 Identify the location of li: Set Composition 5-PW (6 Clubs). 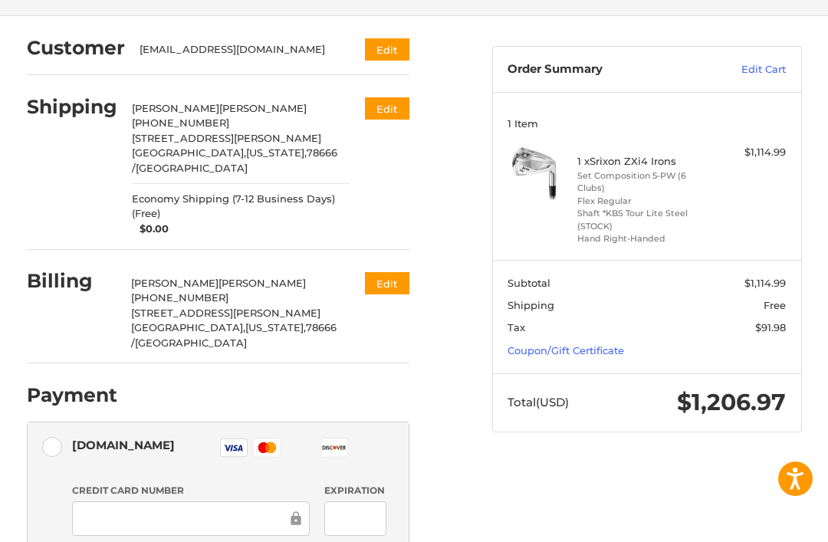
(645, 182).